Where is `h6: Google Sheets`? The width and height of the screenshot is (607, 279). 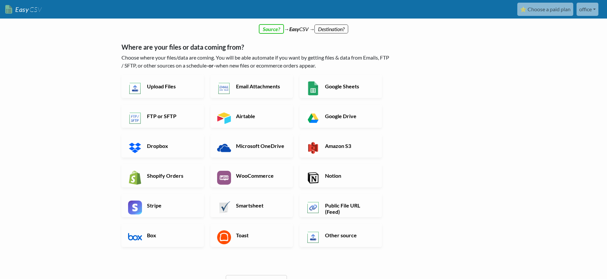
h6: Google Sheets is located at coordinates (349, 86).